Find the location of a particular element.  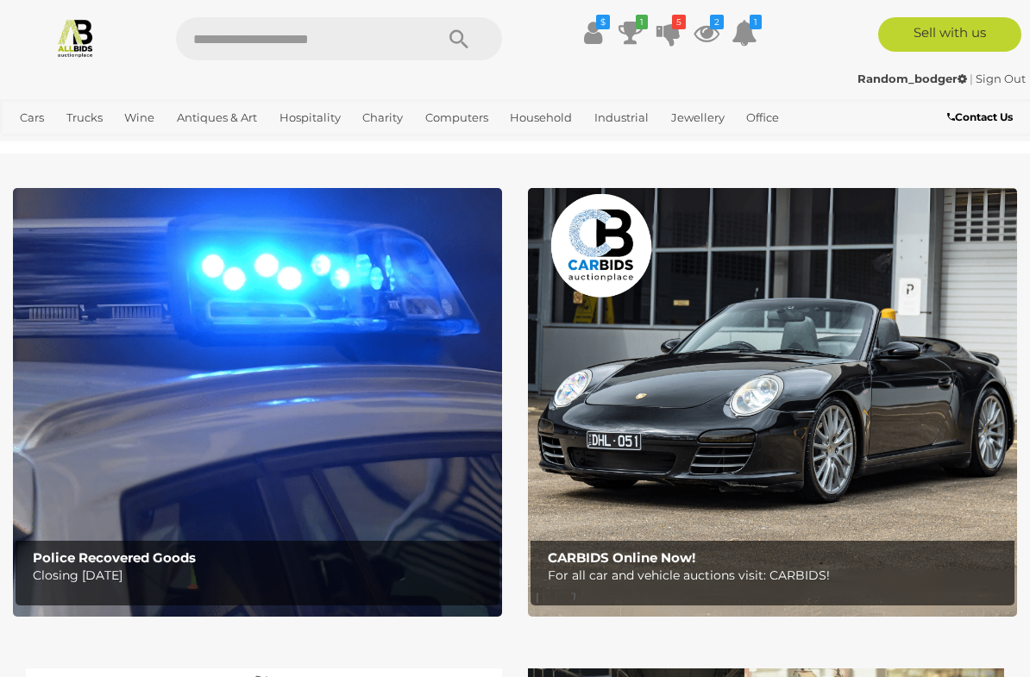

a: Office is located at coordinates (762, 117).